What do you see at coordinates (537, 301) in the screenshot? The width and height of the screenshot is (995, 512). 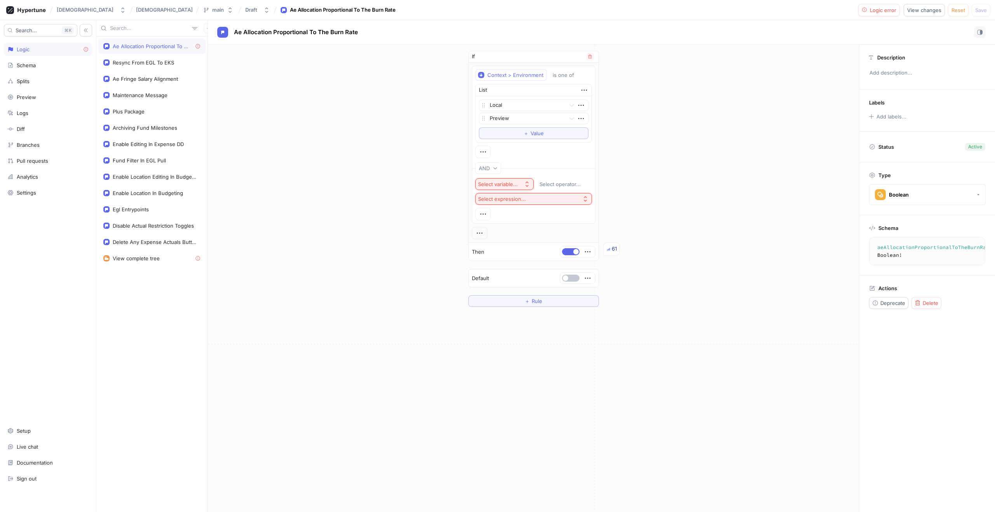 I see `span: Rule` at bounding box center [537, 301].